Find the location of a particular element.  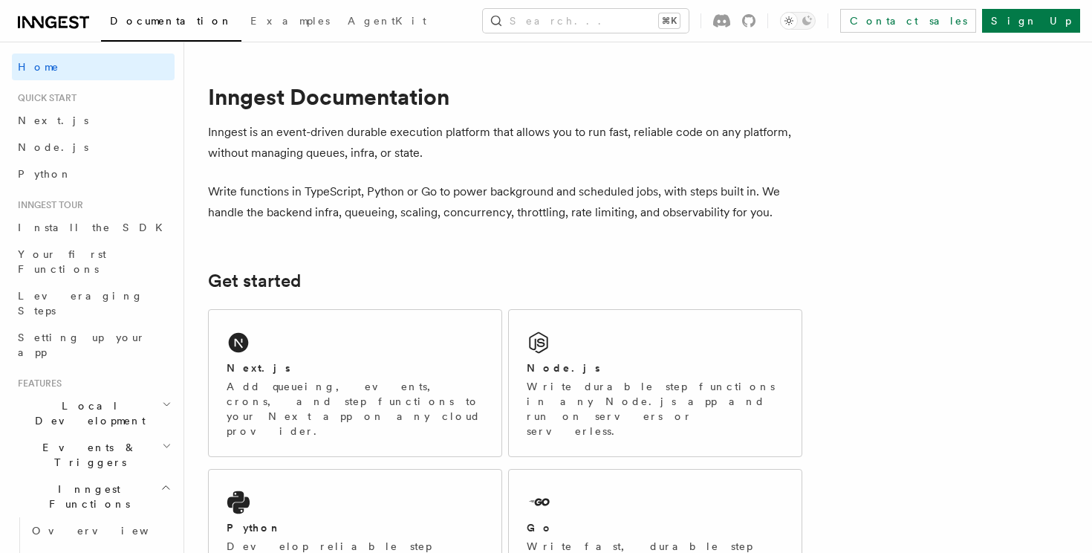

a: Python is located at coordinates (93, 174).